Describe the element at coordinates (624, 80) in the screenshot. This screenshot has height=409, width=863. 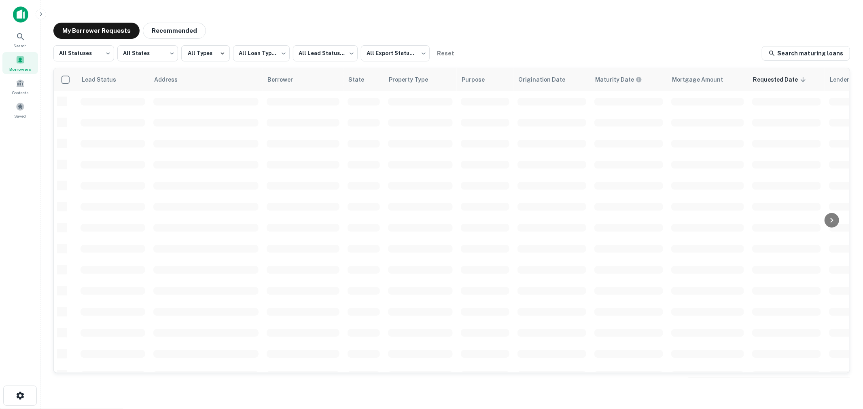
I see `span: Maturity dates displayed may be estimated. Please contact the lender for the most accurate maturi...` at that location.